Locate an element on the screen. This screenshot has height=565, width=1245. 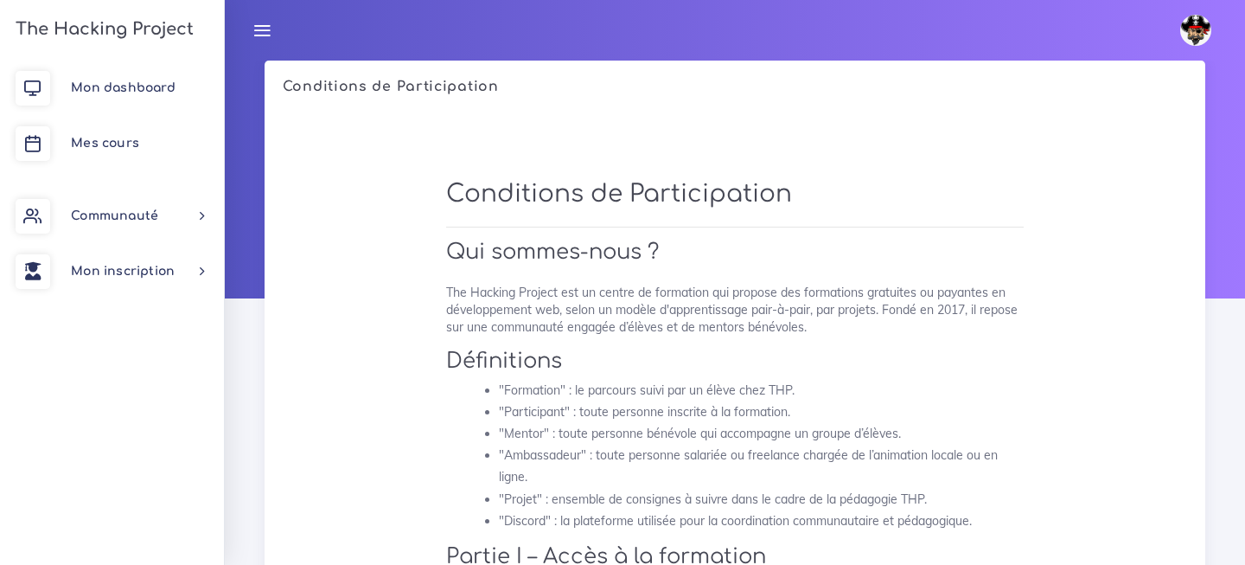
span: Communauté is located at coordinates (114, 215).